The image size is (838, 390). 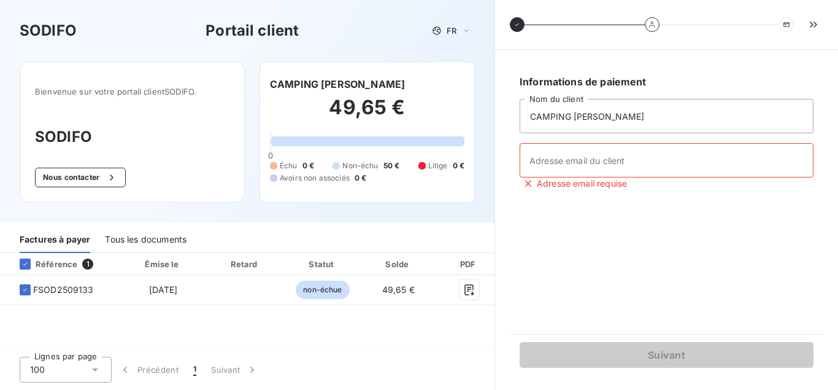 What do you see at coordinates (391, 166) in the screenshot?
I see `span: 50 €` at bounding box center [391, 166].